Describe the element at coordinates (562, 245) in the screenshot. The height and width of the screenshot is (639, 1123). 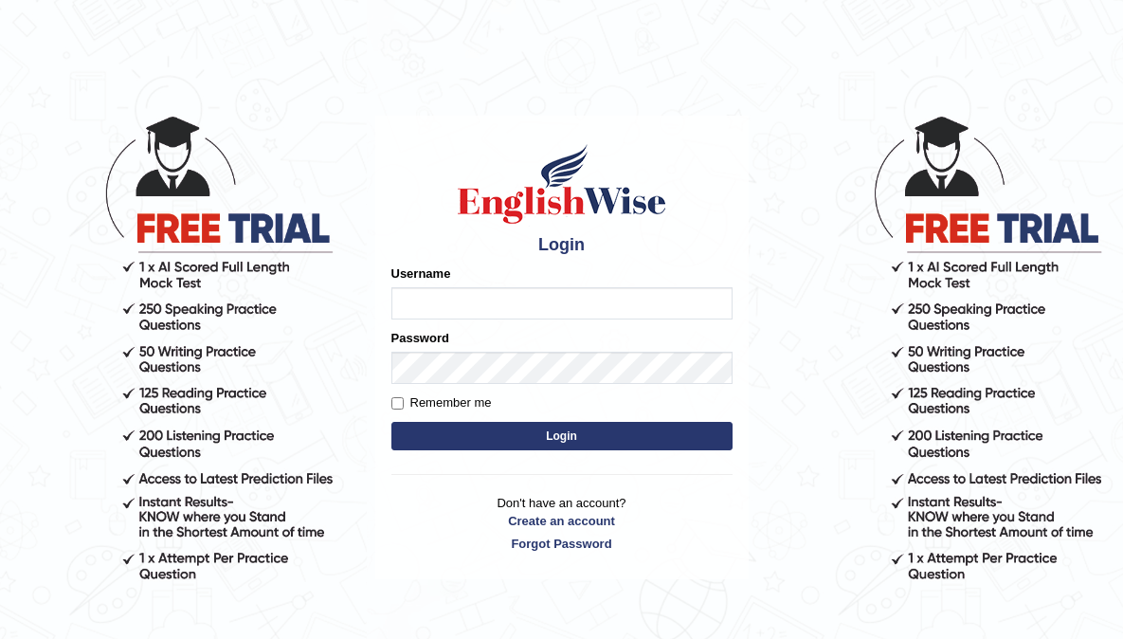
I see `h4: Login` at that location.